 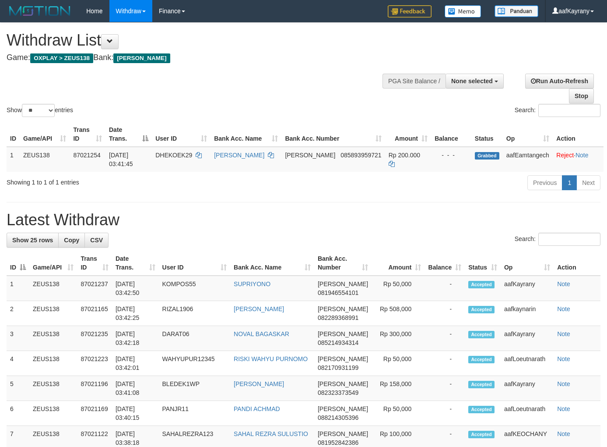 What do you see at coordinates (487, 134) in the screenshot?
I see `th: Status` at bounding box center [487, 134].